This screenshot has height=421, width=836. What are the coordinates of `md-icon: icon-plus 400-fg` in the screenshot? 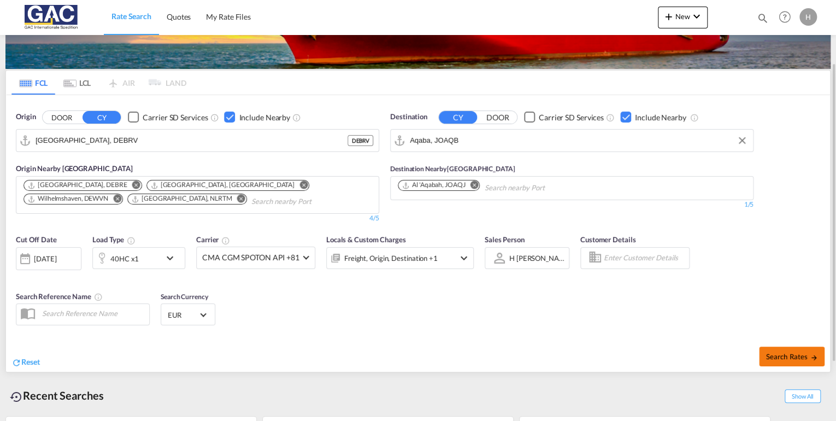 It's located at (669, 16).